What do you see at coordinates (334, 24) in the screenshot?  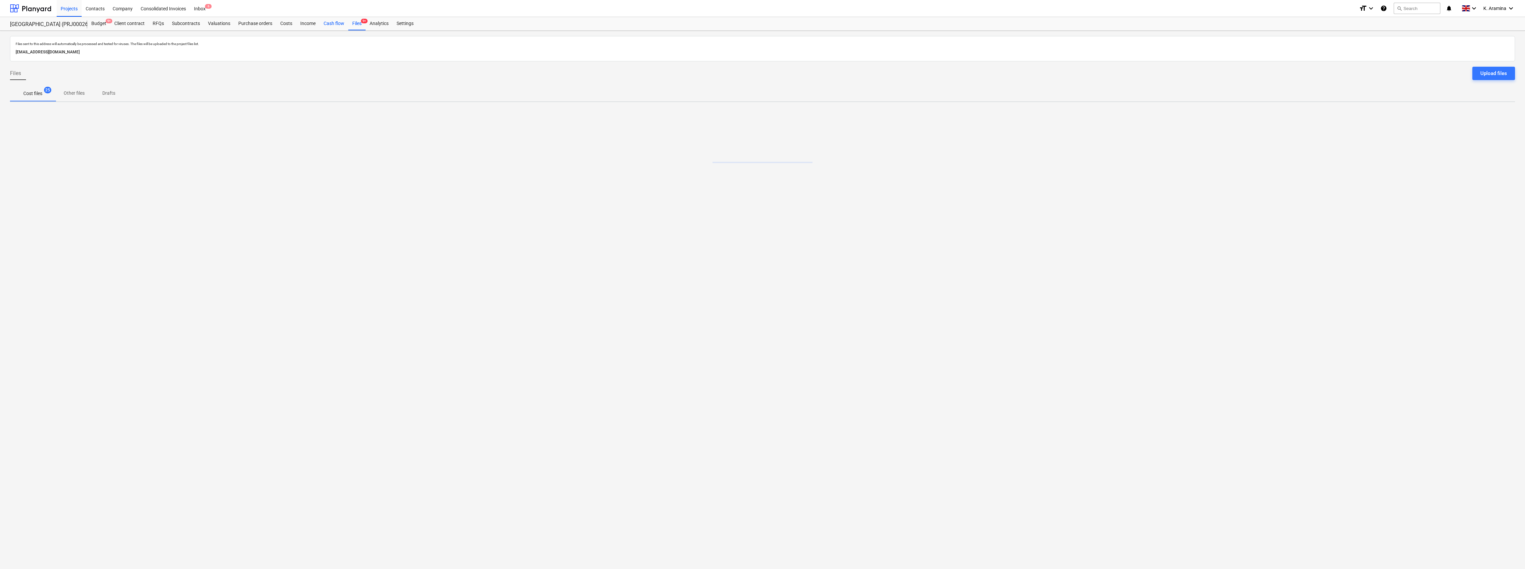 I see `a: Cash flow` at bounding box center [334, 24].